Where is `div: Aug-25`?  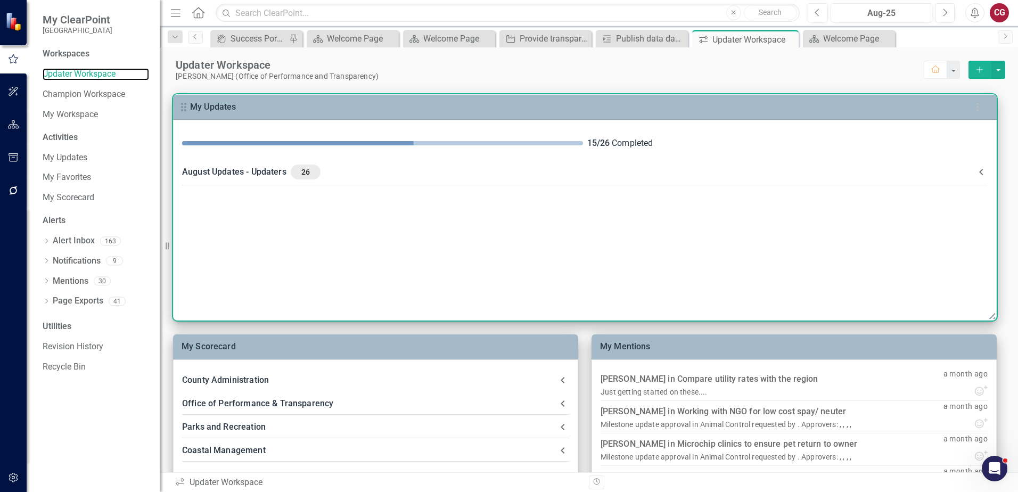 div: Aug-25 is located at coordinates (881, 13).